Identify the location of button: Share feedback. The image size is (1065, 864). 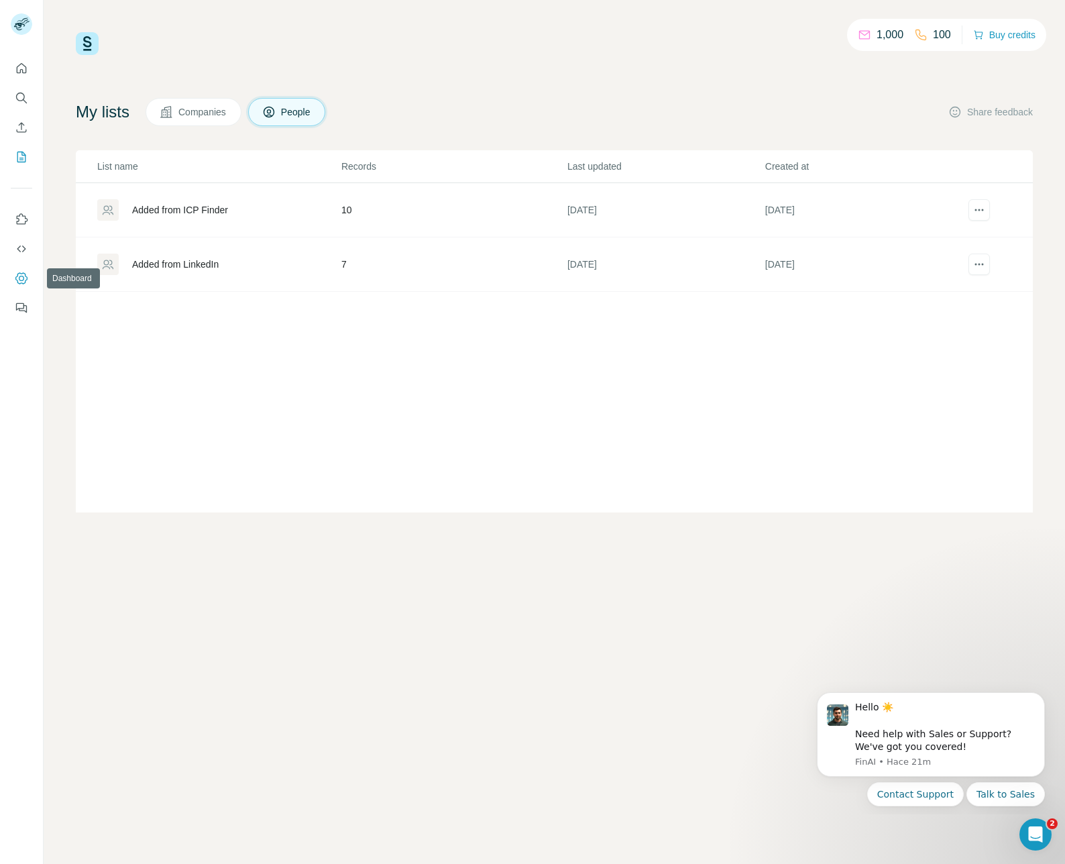
(991, 112).